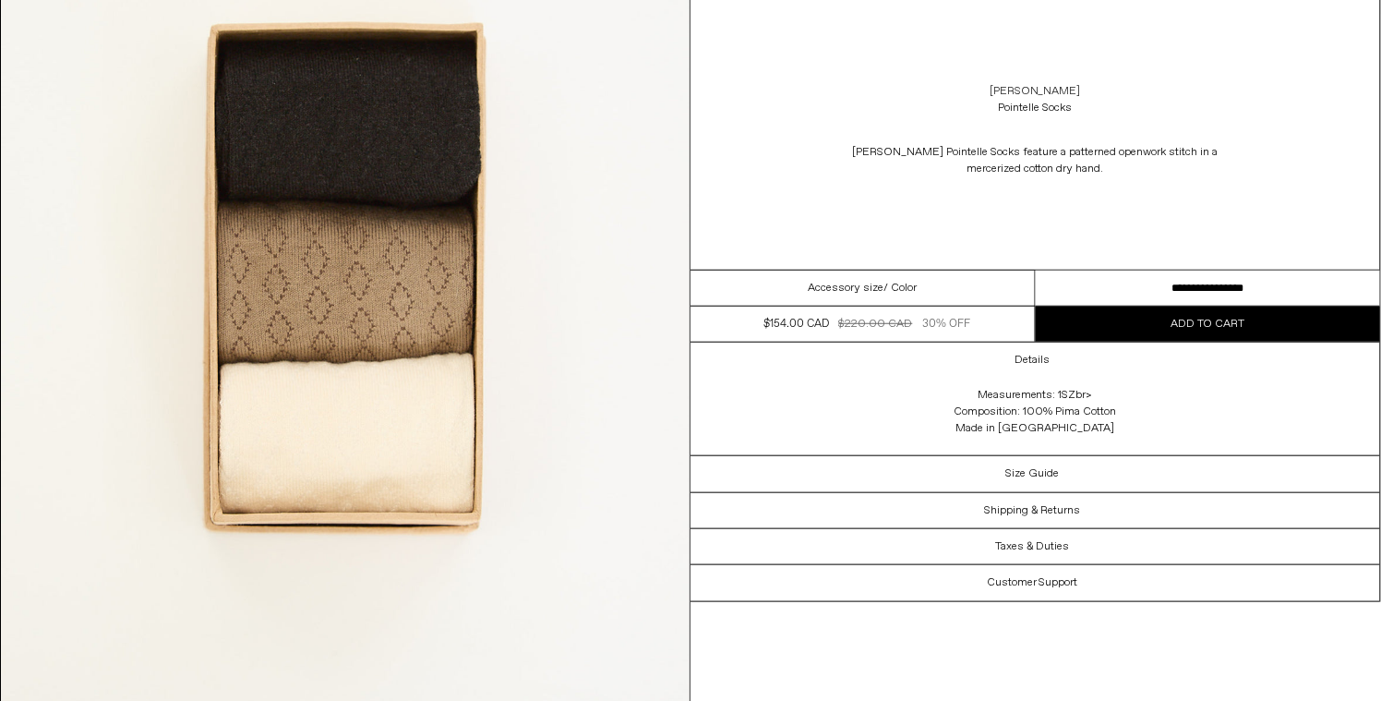 The width and height of the screenshot is (1381, 701). I want to click on h3: Details, so click(1033, 360).